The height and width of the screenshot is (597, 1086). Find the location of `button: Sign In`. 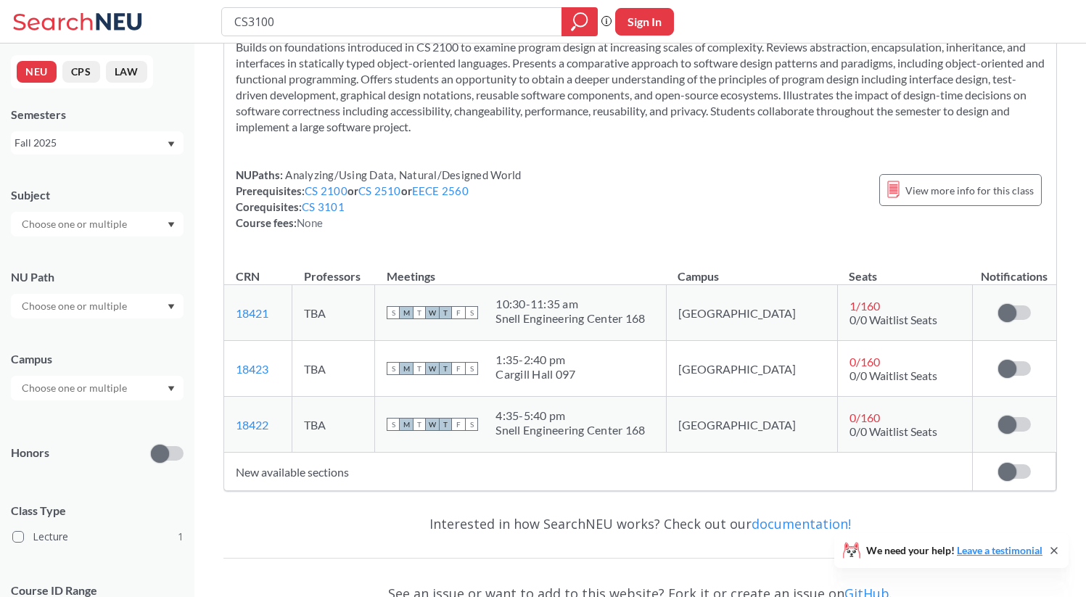

button: Sign In is located at coordinates (644, 22).